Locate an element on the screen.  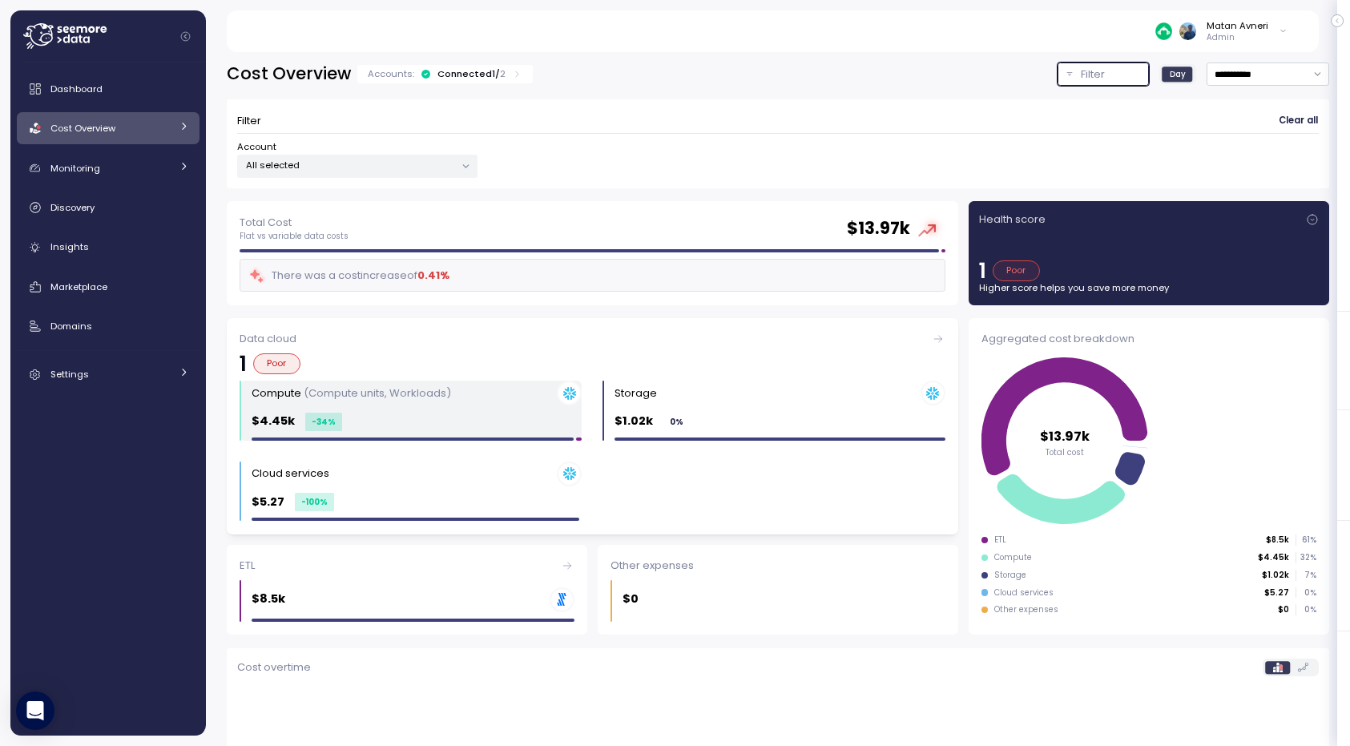
div: Accounts:Connected1/2 is located at coordinates (445, 74).